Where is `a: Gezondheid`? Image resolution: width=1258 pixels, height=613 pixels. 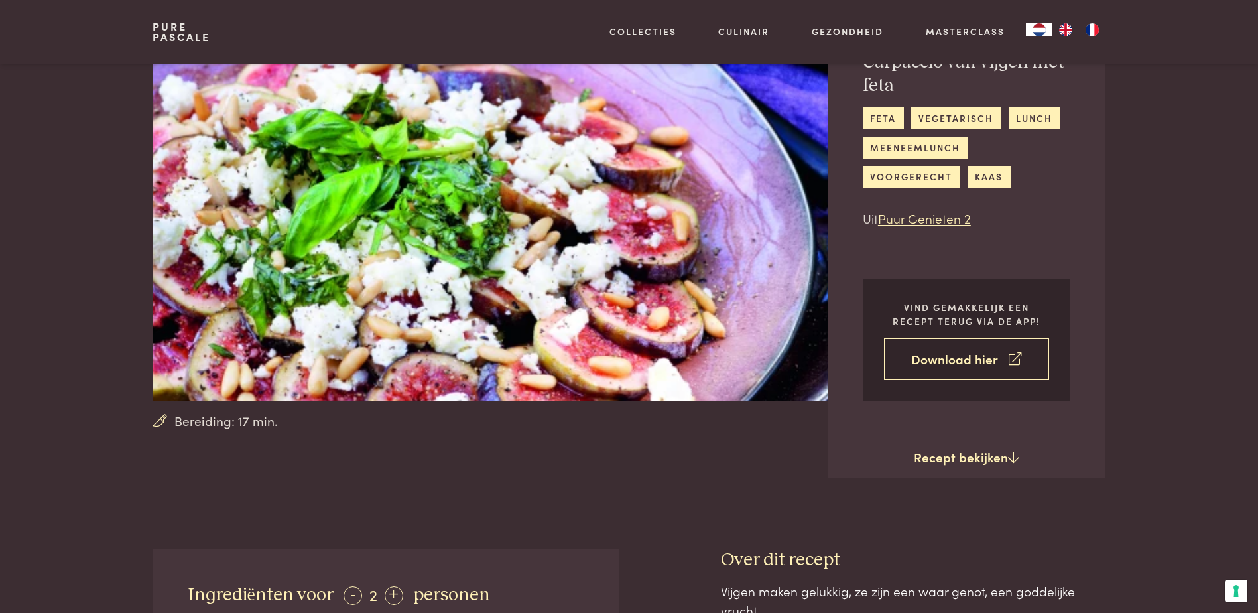 a: Gezondheid is located at coordinates (848, 31).